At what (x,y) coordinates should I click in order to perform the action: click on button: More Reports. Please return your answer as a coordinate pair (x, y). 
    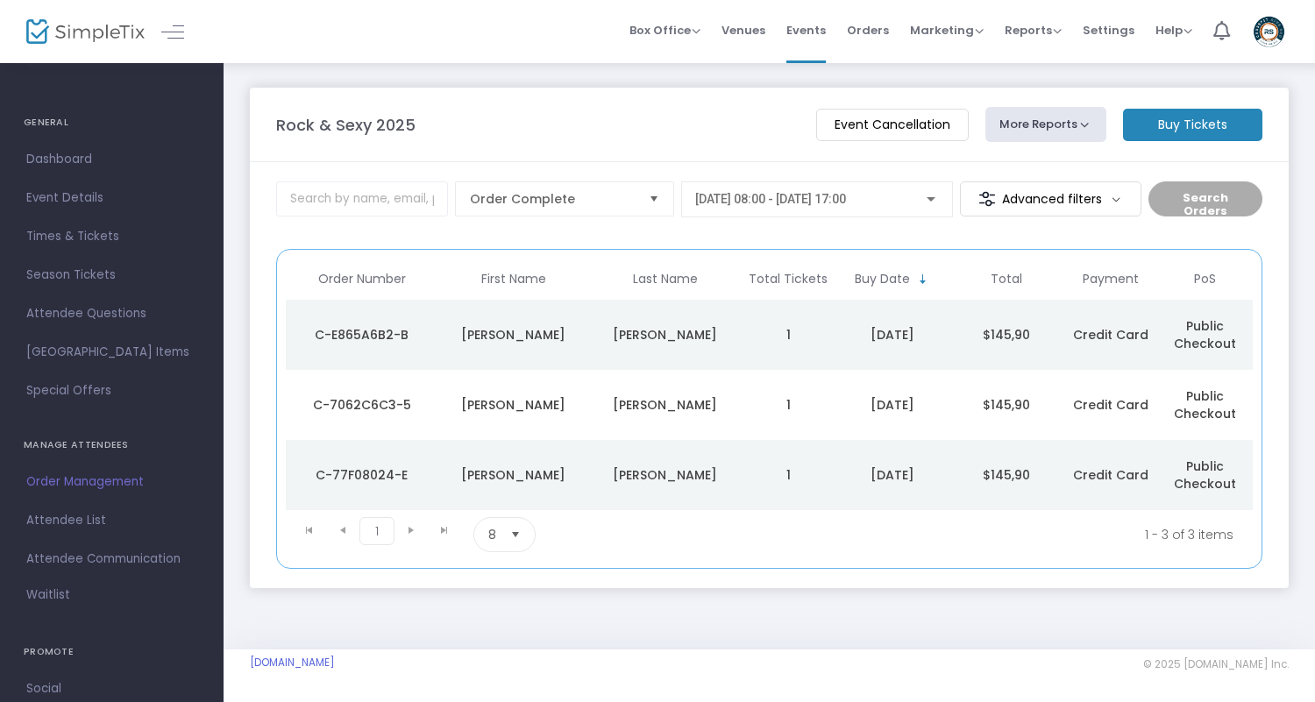
    Looking at the image, I should click on (1046, 125).